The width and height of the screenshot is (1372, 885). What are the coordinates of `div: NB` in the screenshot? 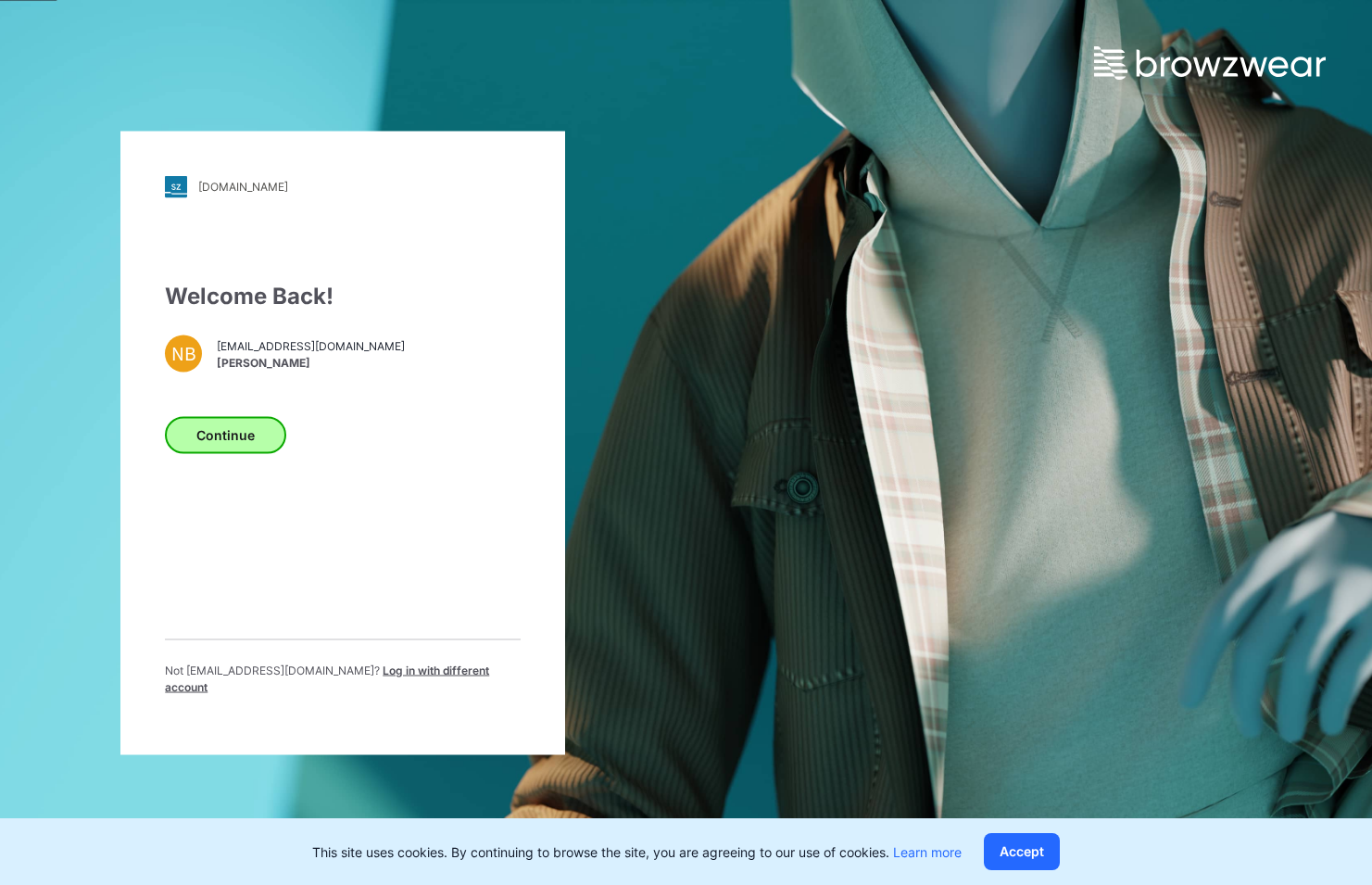 It's located at (184, 353).